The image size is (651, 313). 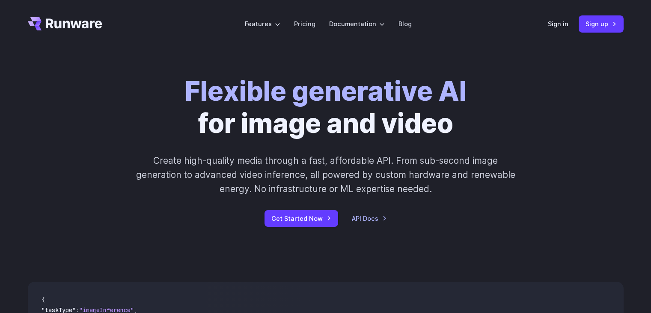 What do you see at coordinates (301, 218) in the screenshot?
I see `a: Get Started Now` at bounding box center [301, 218].